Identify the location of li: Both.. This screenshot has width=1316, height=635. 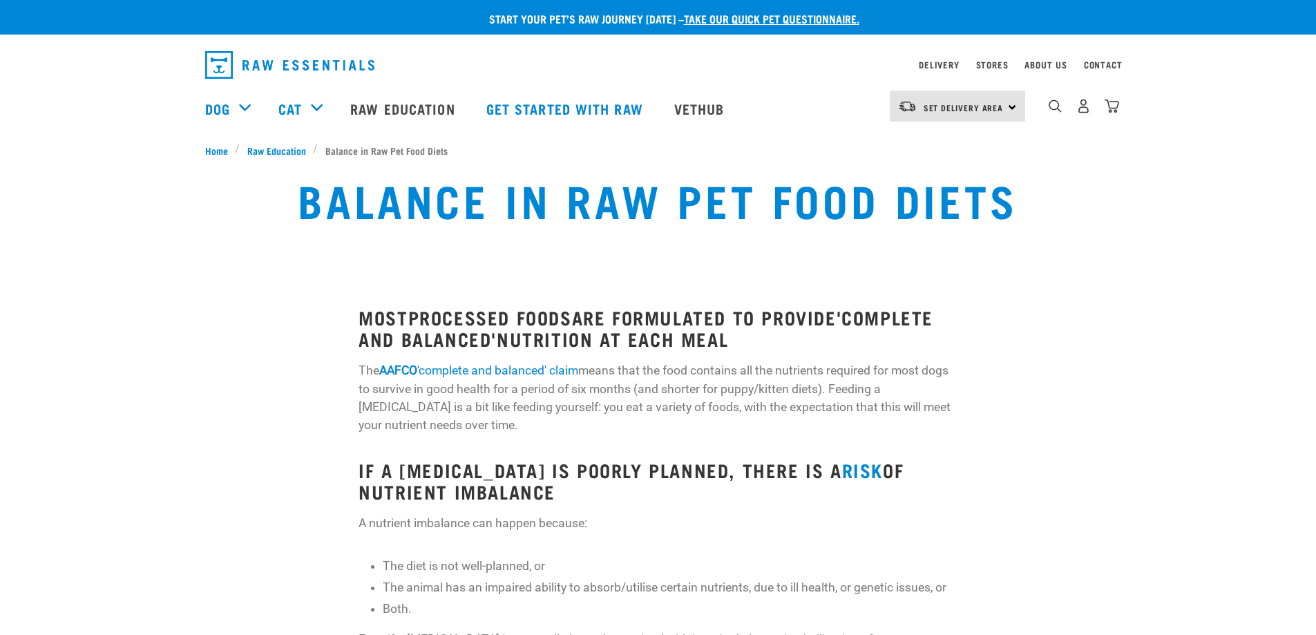
(669, 609).